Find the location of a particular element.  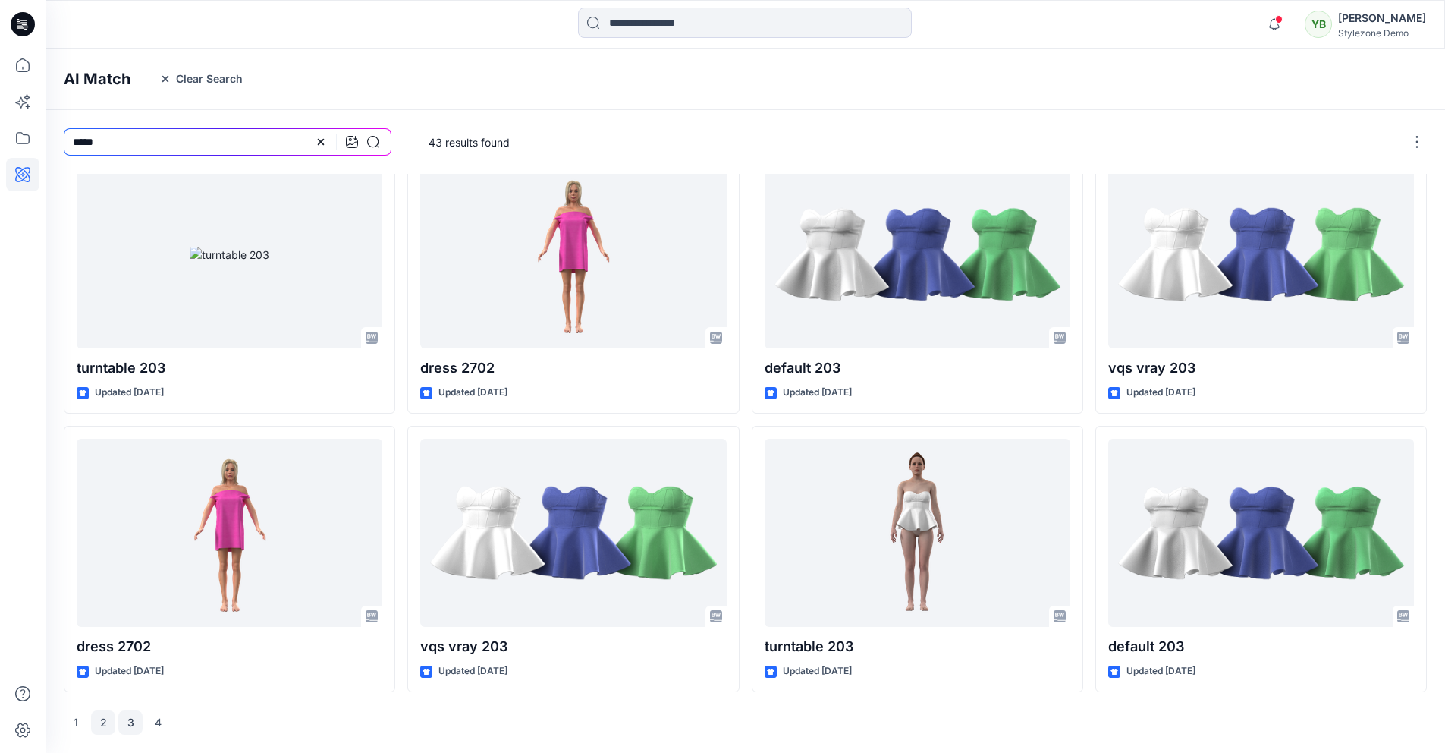

button: 2 is located at coordinates (103, 722).